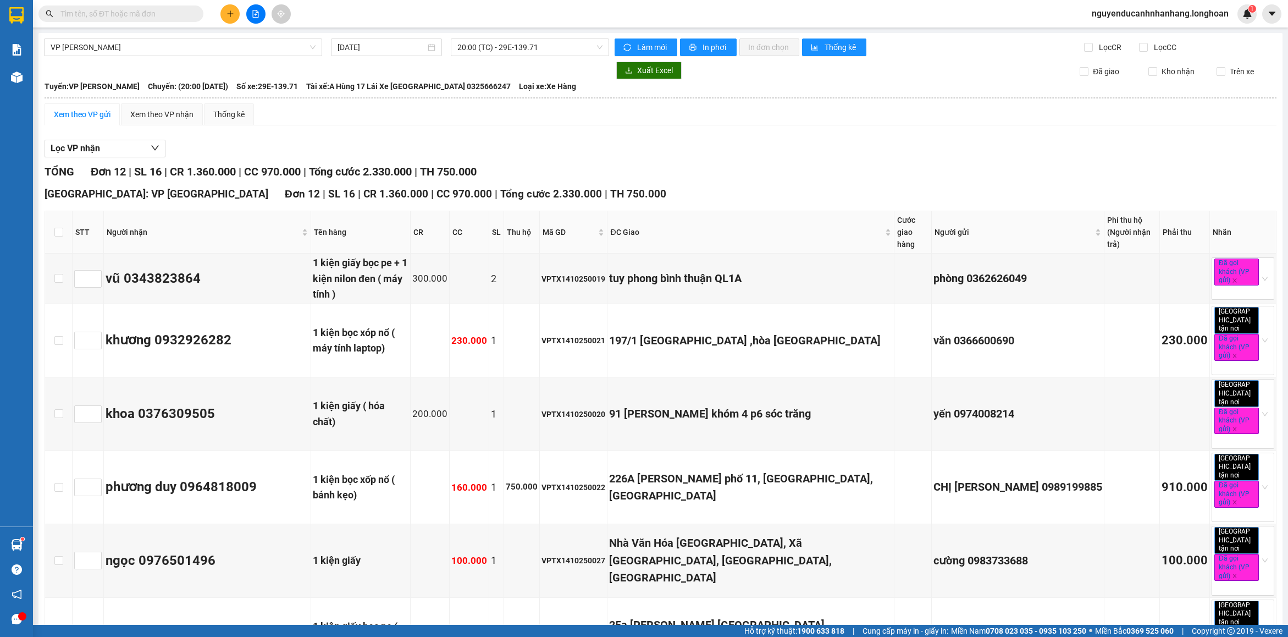 This screenshot has height=637, width=1288. Describe the element at coordinates (574, 414) in the screenshot. I see `div: VPTX1410250020` at that location.